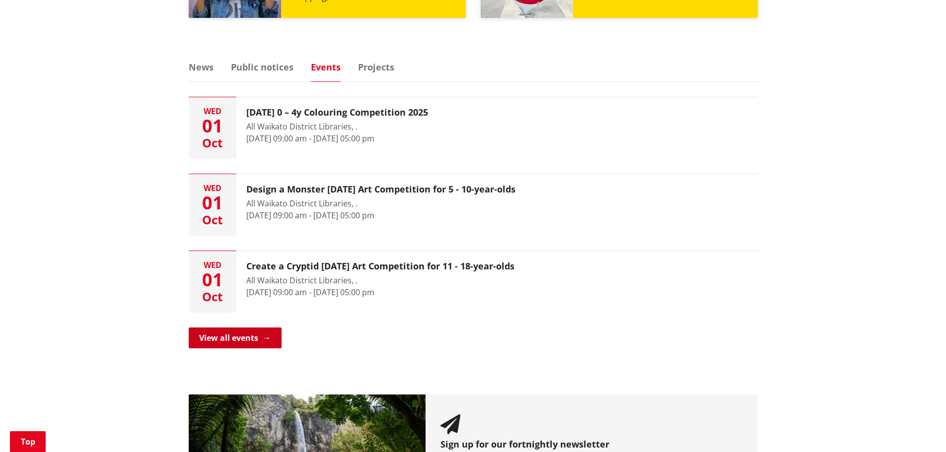  What do you see at coordinates (326, 67) in the screenshot?
I see `a: Events` at bounding box center [326, 67].